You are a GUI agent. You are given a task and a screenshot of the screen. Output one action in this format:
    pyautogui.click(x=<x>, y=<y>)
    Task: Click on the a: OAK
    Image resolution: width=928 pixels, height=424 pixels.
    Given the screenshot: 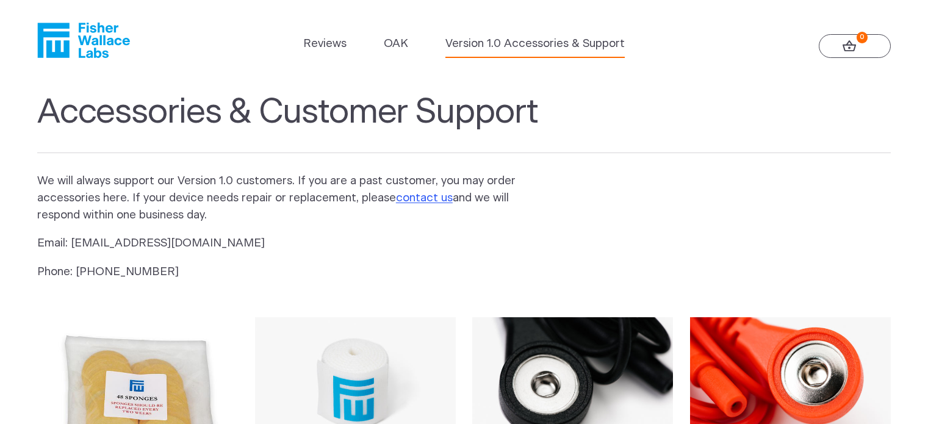 What is the action you would take?
    pyautogui.click(x=396, y=44)
    